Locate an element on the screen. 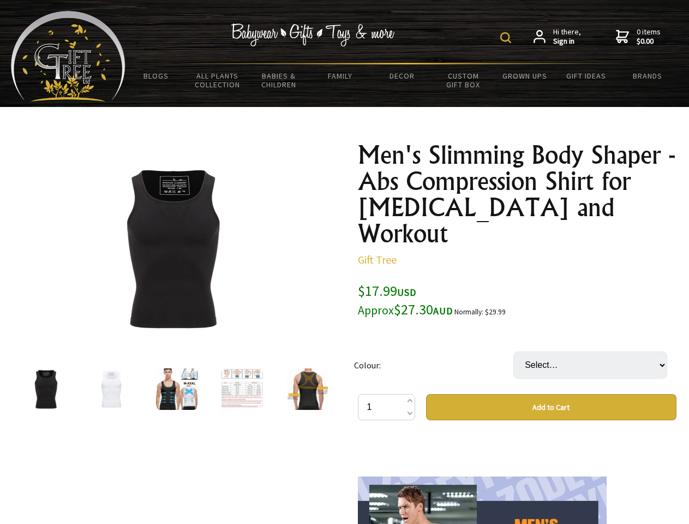 The width and height of the screenshot is (689, 524). small: Approx is located at coordinates (376, 310).